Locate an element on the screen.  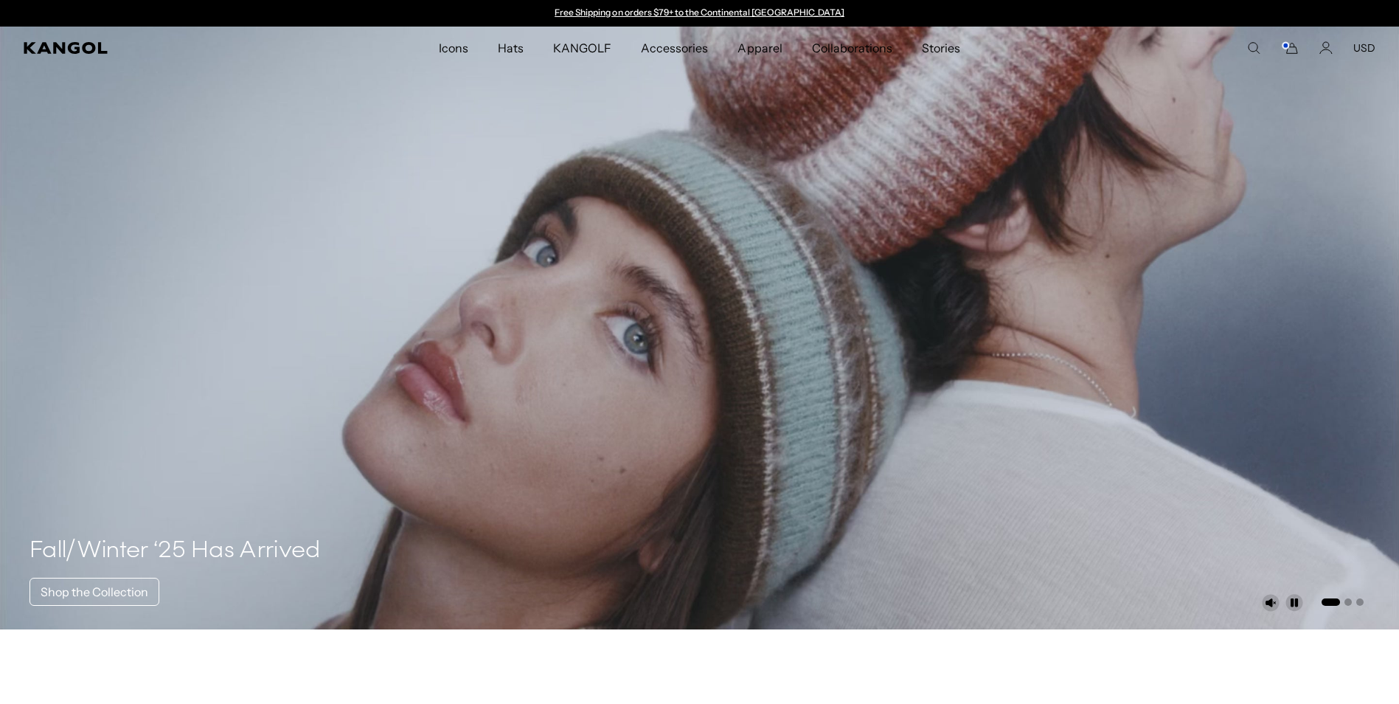
div: 1 of 2 is located at coordinates (700, 13).